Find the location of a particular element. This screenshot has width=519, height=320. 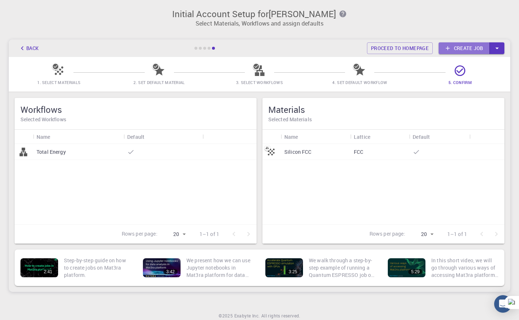

span: 5. Confirm is located at coordinates (461, 82).